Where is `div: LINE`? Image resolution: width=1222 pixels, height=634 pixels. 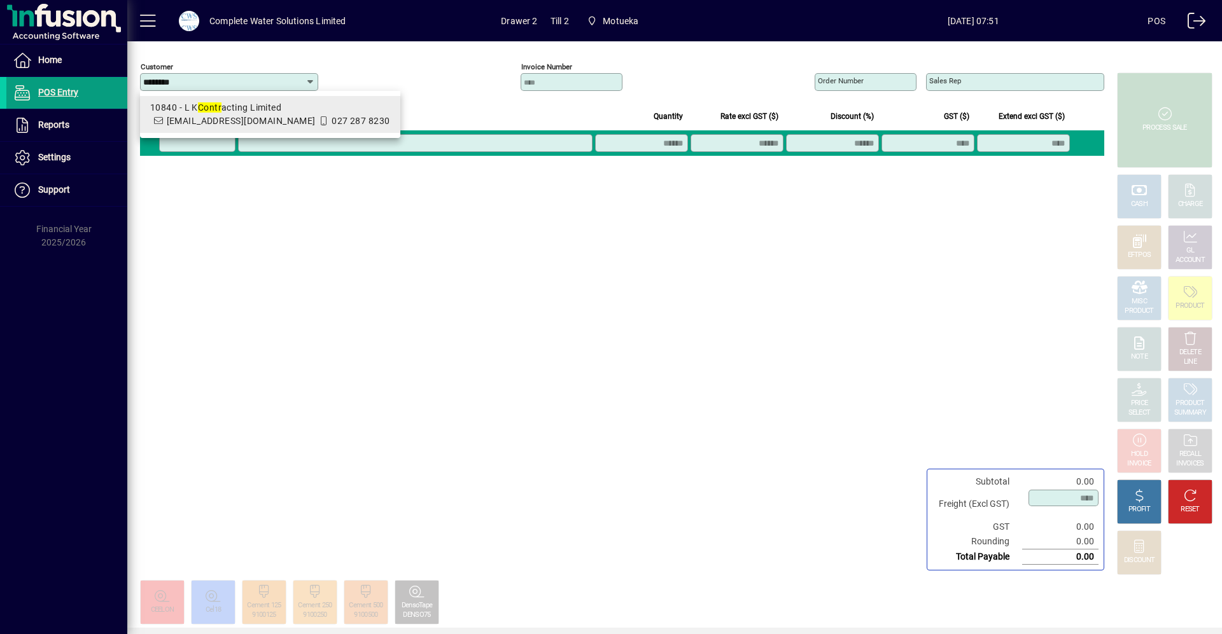
div: LINE is located at coordinates (1190, 362).